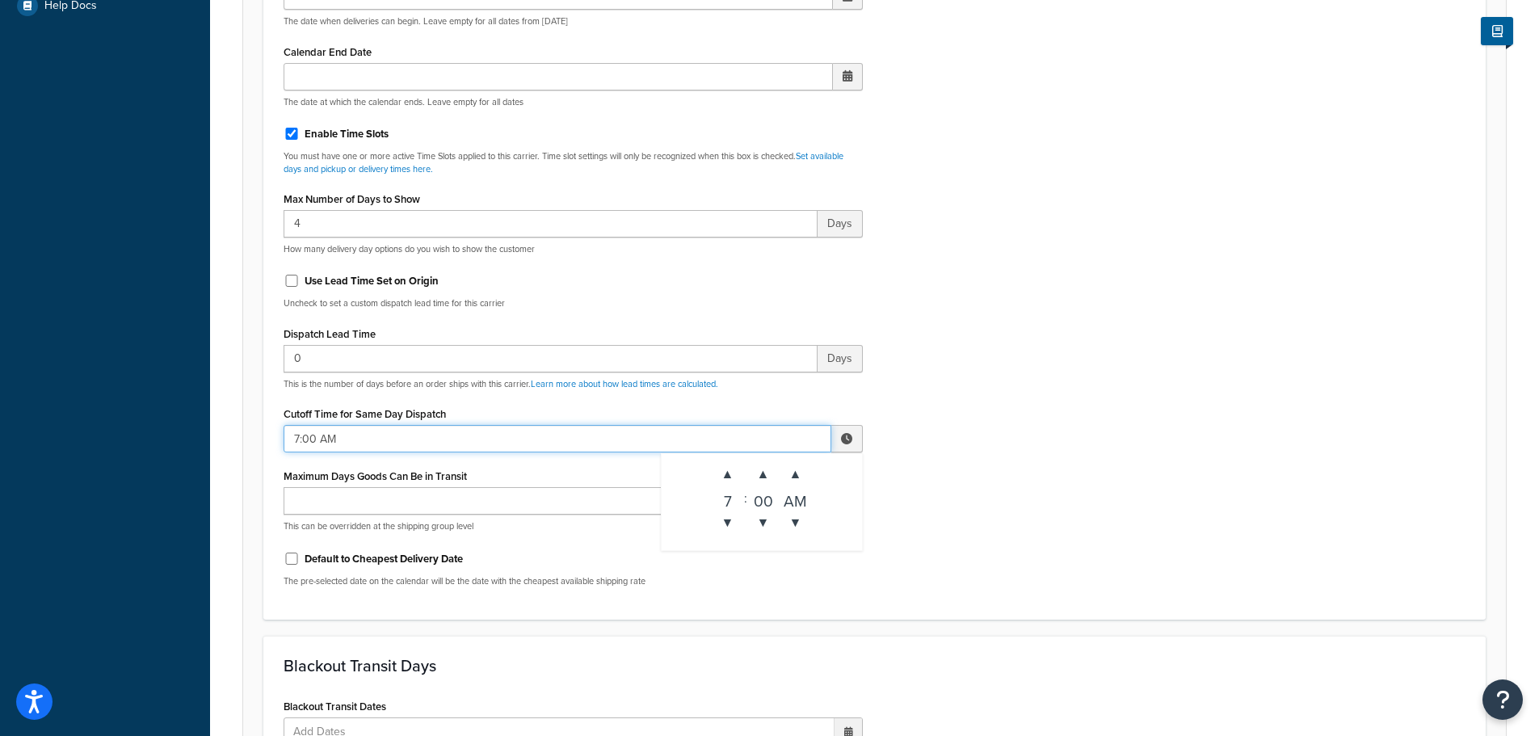 This screenshot has height=736, width=1539. Describe the element at coordinates (573, 162) in the screenshot. I see `p: You must have one or more active Time Slots applied to this carrier. Time slot settings will only...` at that location.